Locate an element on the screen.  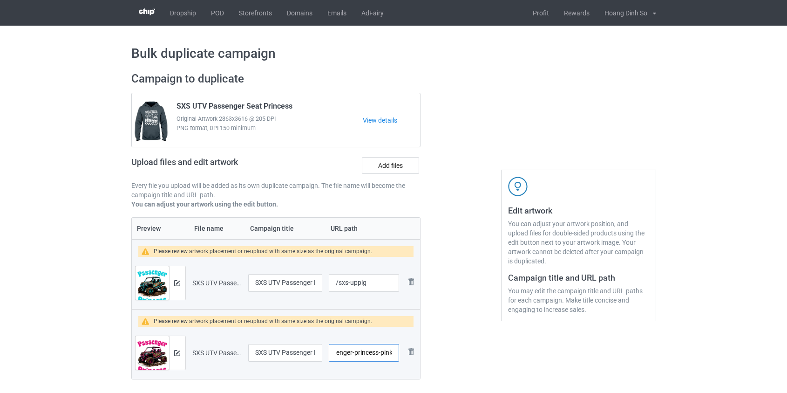
p: Every file you upload will be added as its own duplicate campaign. The file name will become the ... is located at coordinates (276, 190).